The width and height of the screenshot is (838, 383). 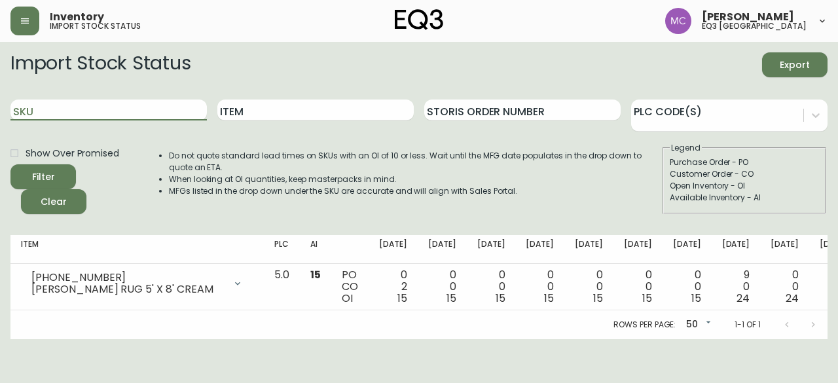 I want to click on td: 5.0, so click(x=282, y=287).